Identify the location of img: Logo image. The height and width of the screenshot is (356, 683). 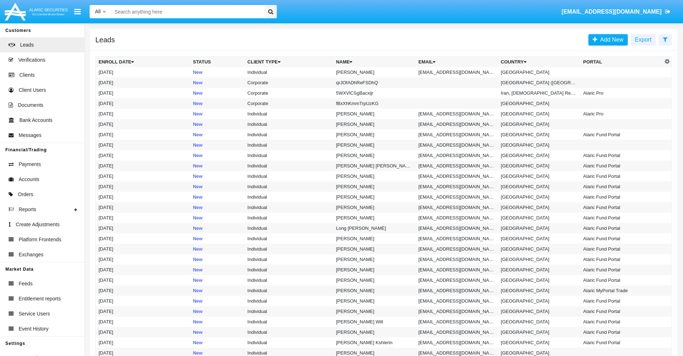
(36, 11).